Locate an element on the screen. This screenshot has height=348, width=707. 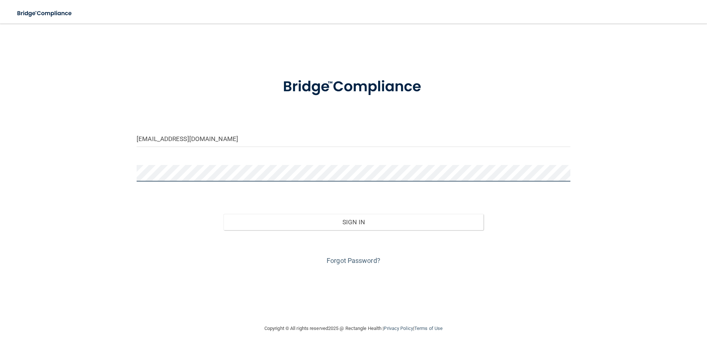
a: Privacy Policy is located at coordinates (398, 328).